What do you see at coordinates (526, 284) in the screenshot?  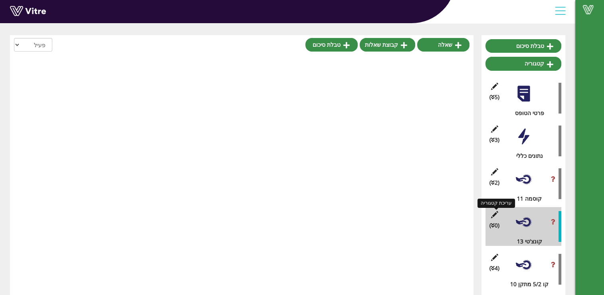 I see `div: קו 5/2 מתקן 10` at bounding box center [526, 284].